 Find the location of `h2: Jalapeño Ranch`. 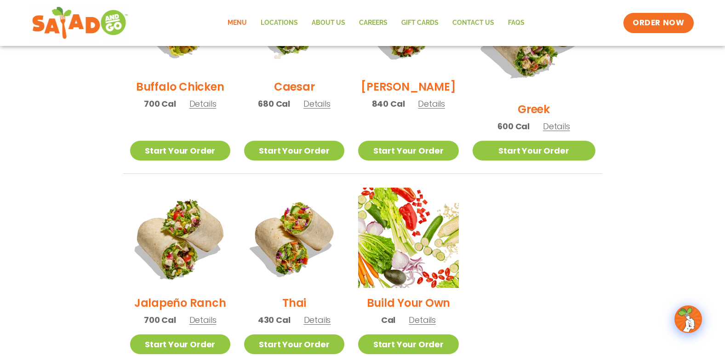

h2: Jalapeño Ranch is located at coordinates (180, 302).